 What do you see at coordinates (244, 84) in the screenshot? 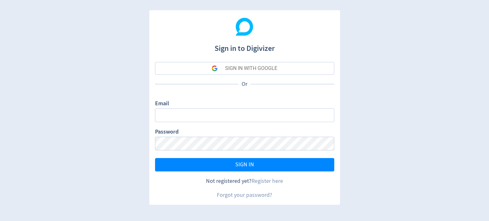
I see `p: Or` at bounding box center [244, 84].